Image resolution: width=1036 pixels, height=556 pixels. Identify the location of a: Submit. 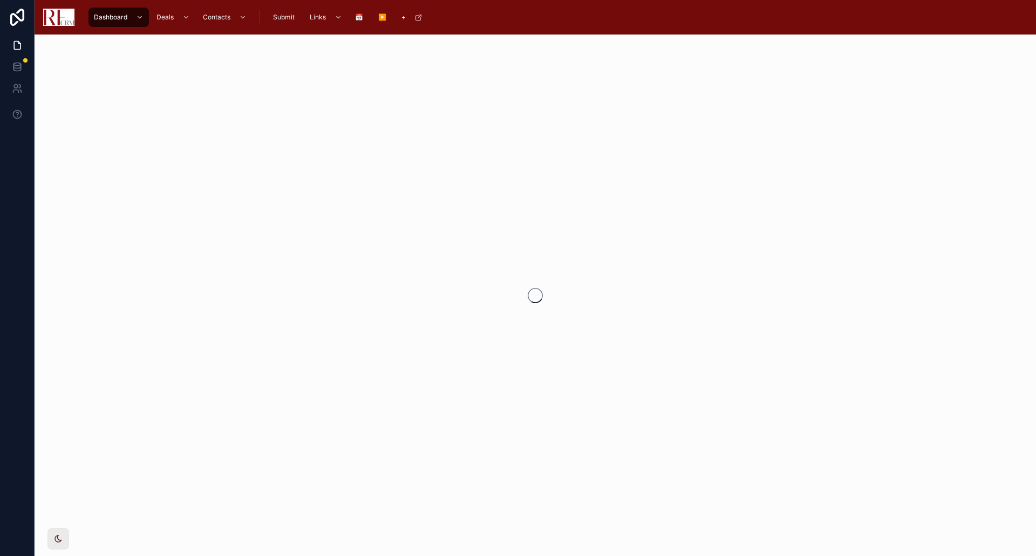
(285, 17).